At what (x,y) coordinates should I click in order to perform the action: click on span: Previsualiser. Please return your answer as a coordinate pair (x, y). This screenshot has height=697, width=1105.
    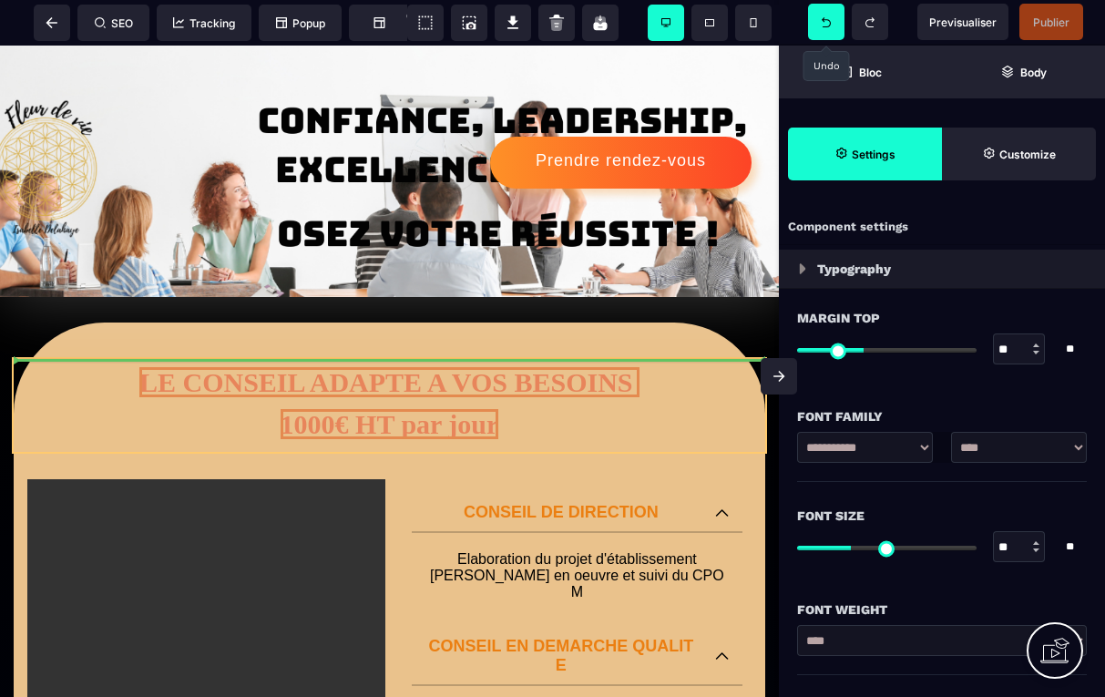
    Looking at the image, I should click on (962, 22).